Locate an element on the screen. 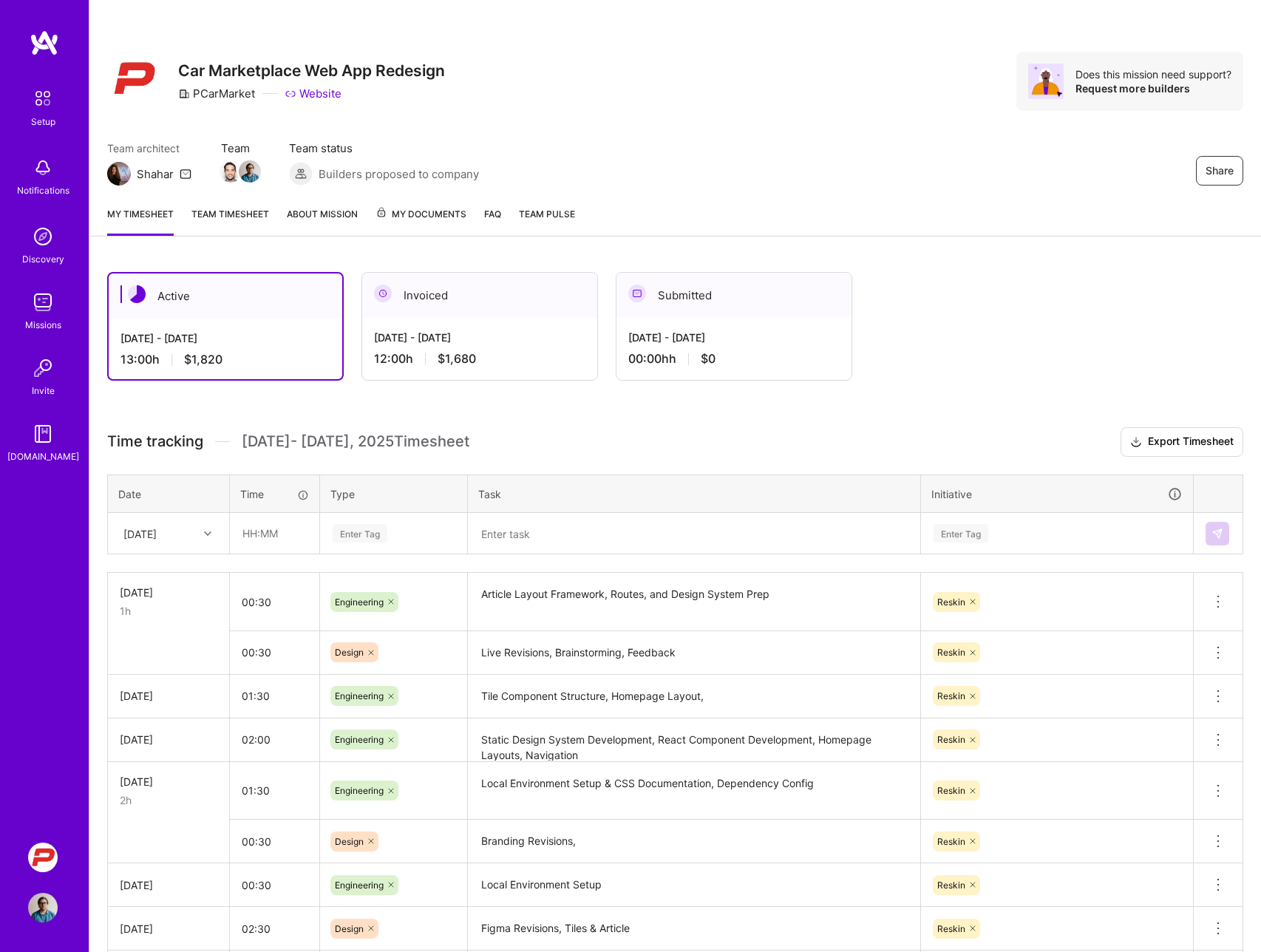 The width and height of the screenshot is (1261, 952). img: logo is located at coordinates (44, 43).